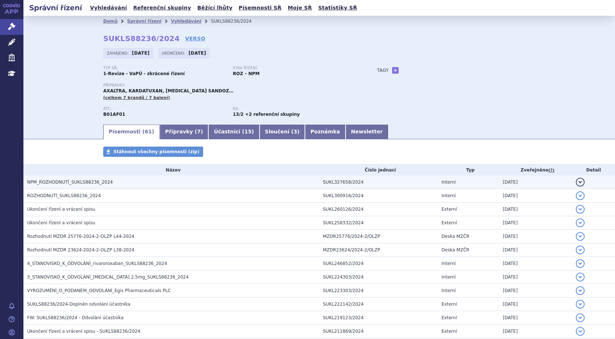 This screenshot has height=339, width=615. I want to click on a: Poznámka, so click(325, 132).